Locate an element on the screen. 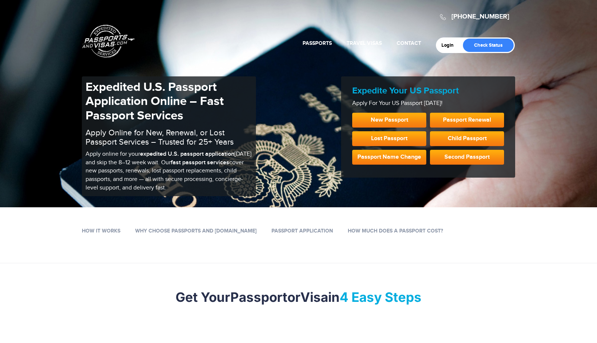  a: Second Passport is located at coordinates (467, 157).